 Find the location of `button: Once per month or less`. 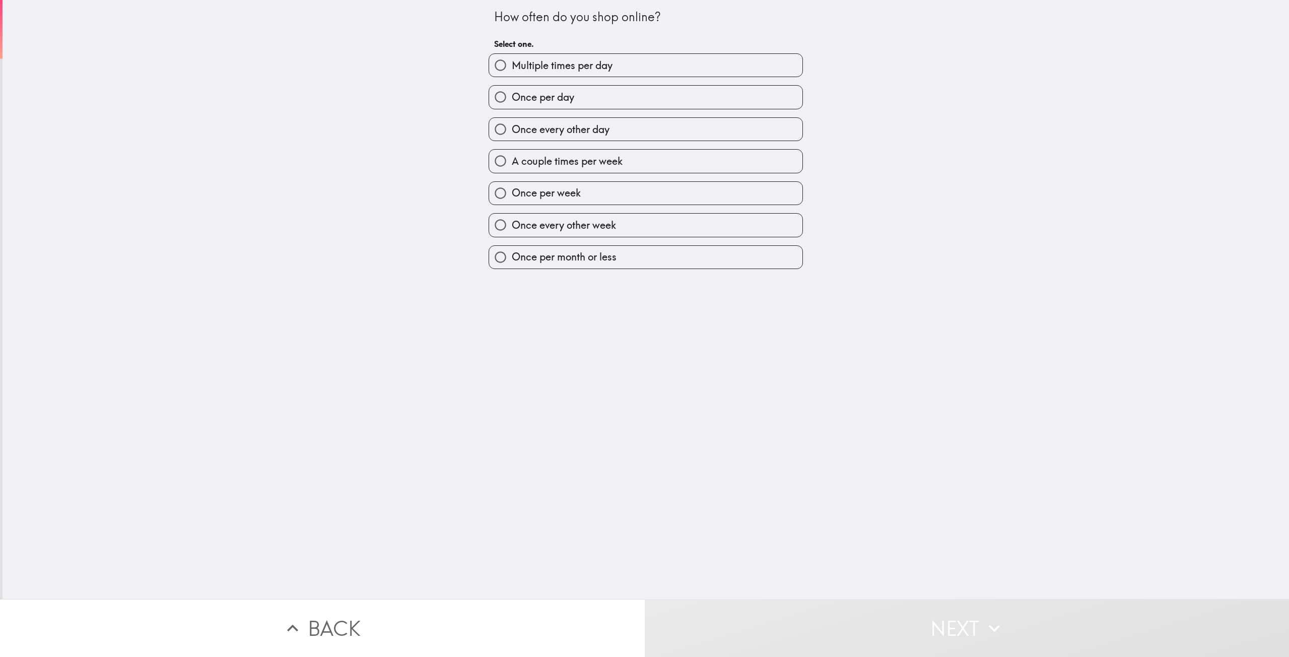

button: Once per month or less is located at coordinates (646, 257).